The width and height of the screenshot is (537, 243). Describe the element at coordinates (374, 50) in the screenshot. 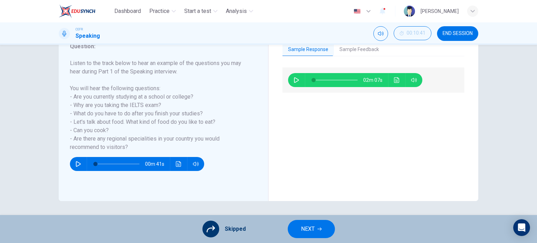

I see `div: basic tabs example` at that location.